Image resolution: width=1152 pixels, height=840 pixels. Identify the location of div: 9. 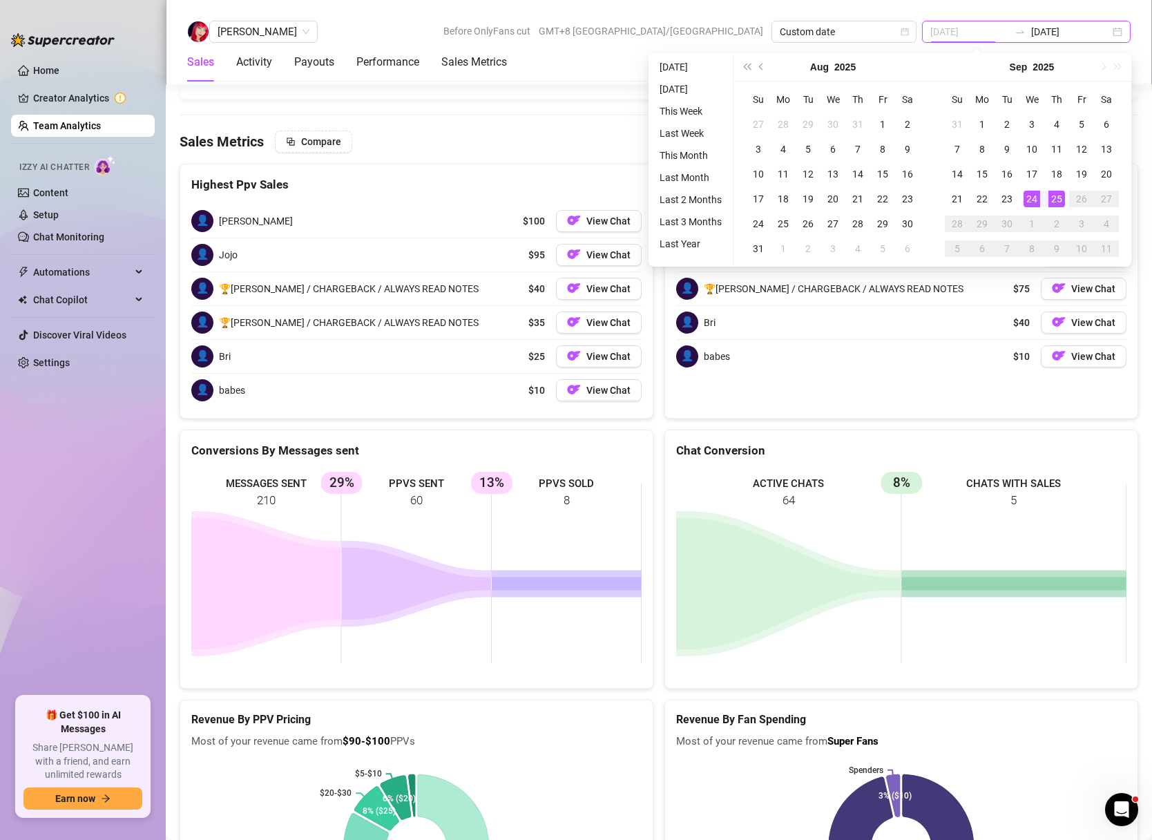
(1056, 249).